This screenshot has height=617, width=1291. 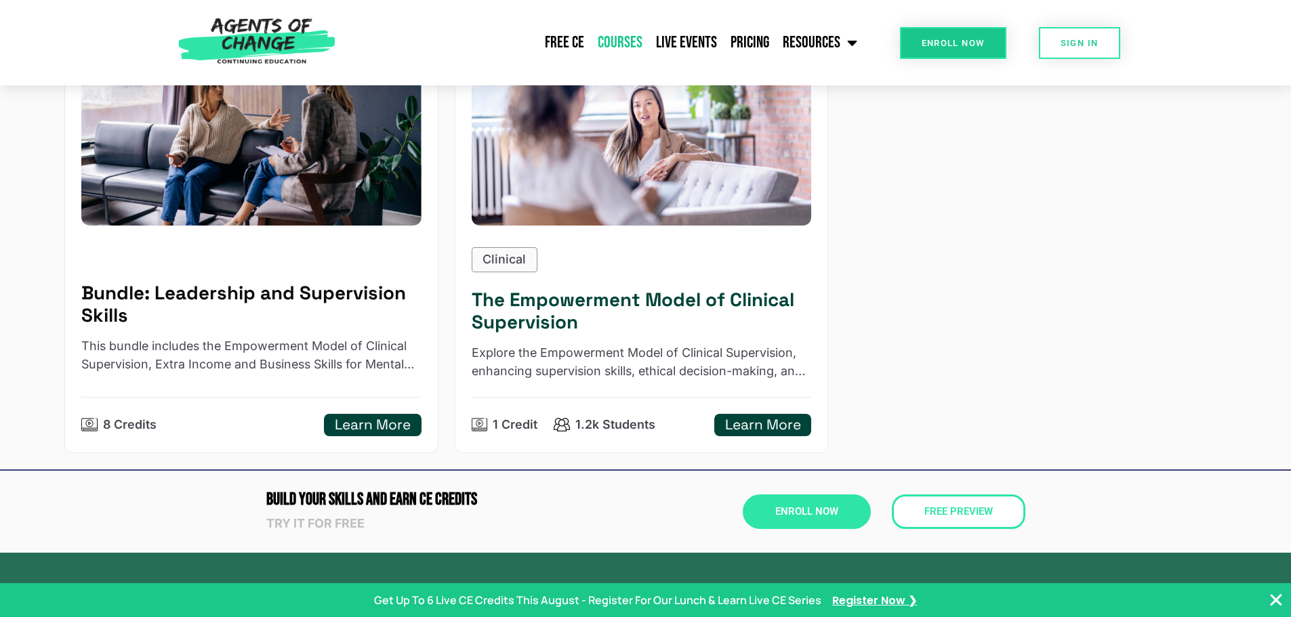 I want to click on h2: Build Your Skills and Earn CE CREDITS, so click(x=453, y=500).